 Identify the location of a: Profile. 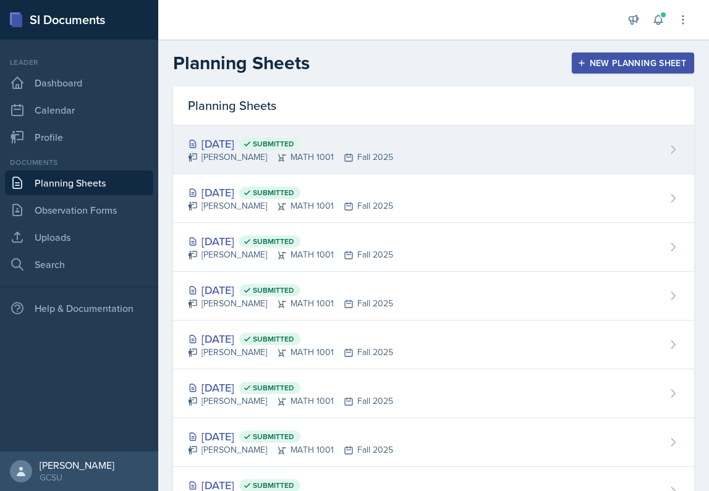
(79, 137).